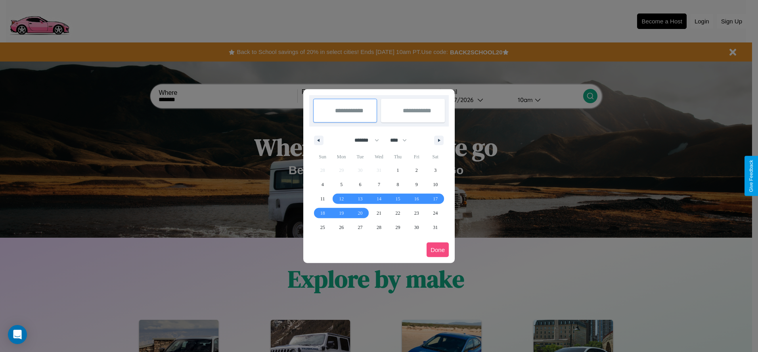 Image resolution: width=758 pixels, height=352 pixels. I want to click on span: 25, so click(323, 227).